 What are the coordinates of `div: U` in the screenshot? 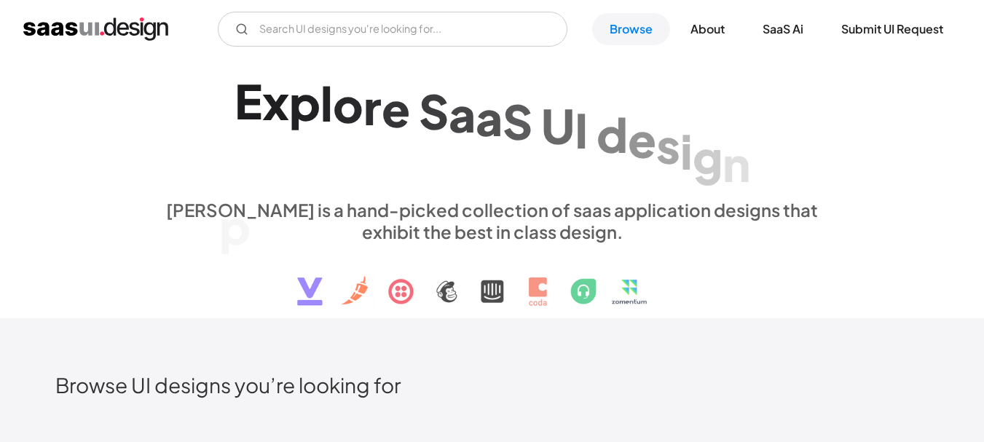 It's located at (558, 125).